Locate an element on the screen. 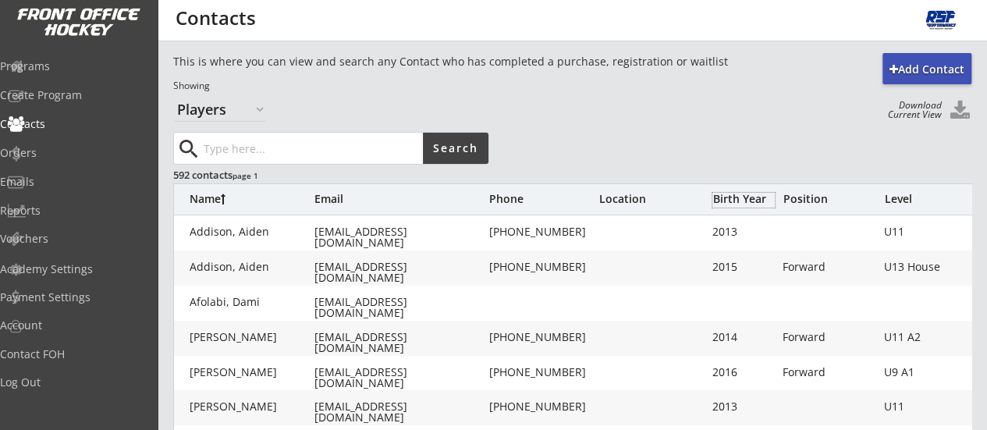  div: Birth Year is located at coordinates (744, 199).